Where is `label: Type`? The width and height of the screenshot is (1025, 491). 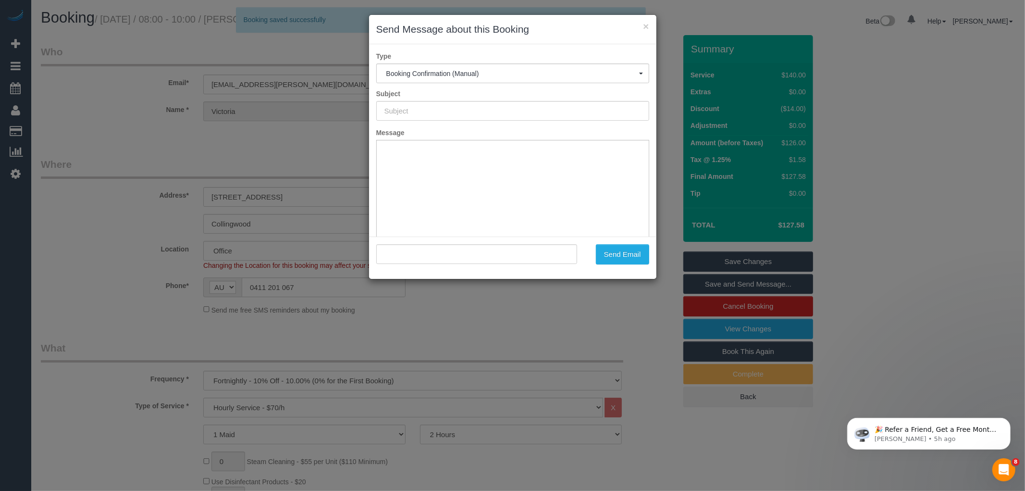 label: Type is located at coordinates (513, 56).